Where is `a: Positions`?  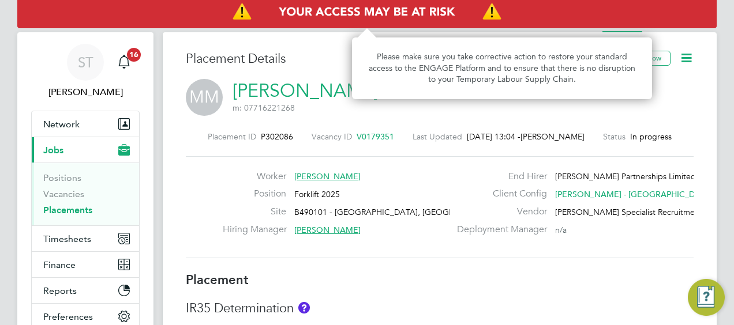 a: Positions is located at coordinates (62, 178).